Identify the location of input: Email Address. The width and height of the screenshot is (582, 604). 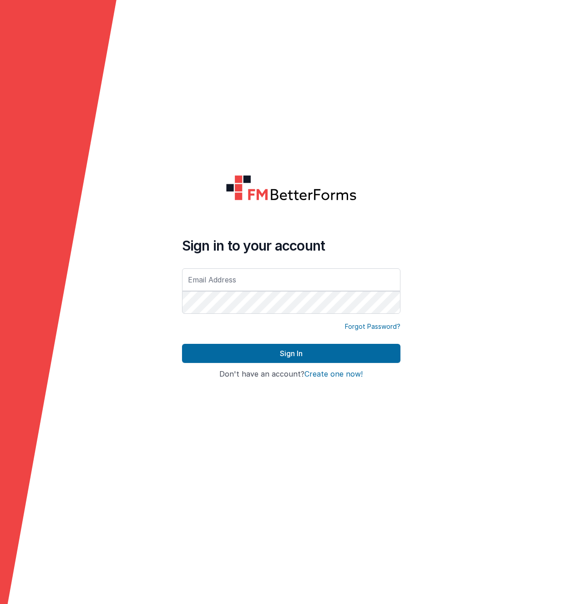
(291, 280).